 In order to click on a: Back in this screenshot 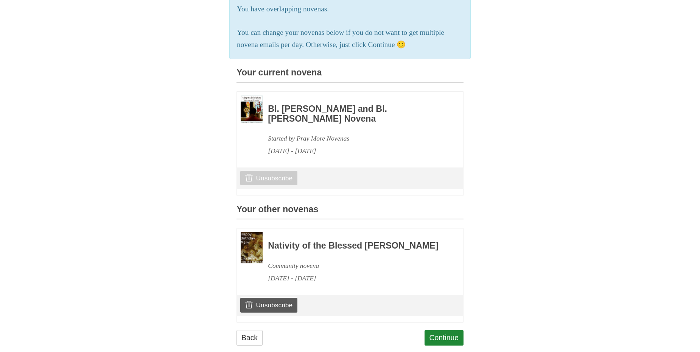, I will do `click(249, 337)`.